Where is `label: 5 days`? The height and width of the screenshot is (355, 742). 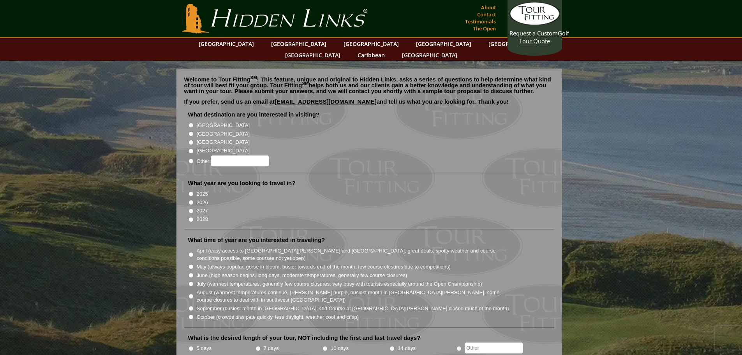 label: 5 days is located at coordinates (204, 348).